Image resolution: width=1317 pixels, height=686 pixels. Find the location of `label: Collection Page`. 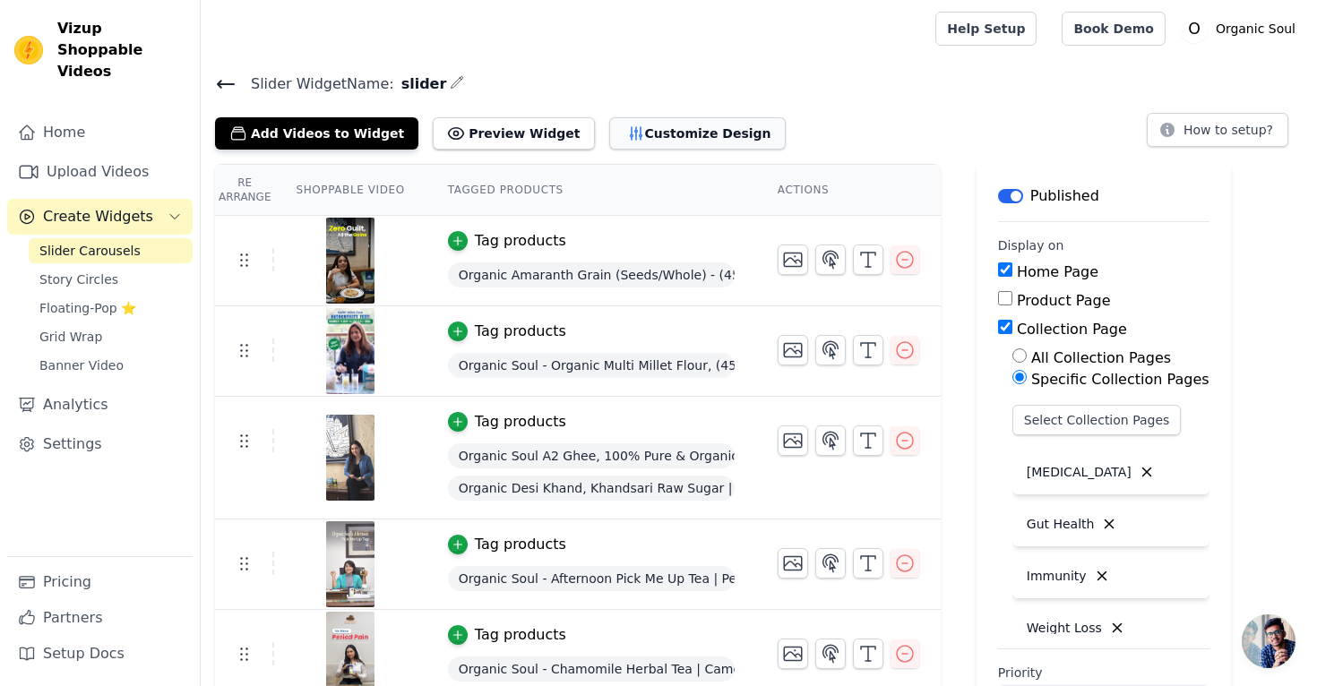

label: Collection Page is located at coordinates (1072, 329).